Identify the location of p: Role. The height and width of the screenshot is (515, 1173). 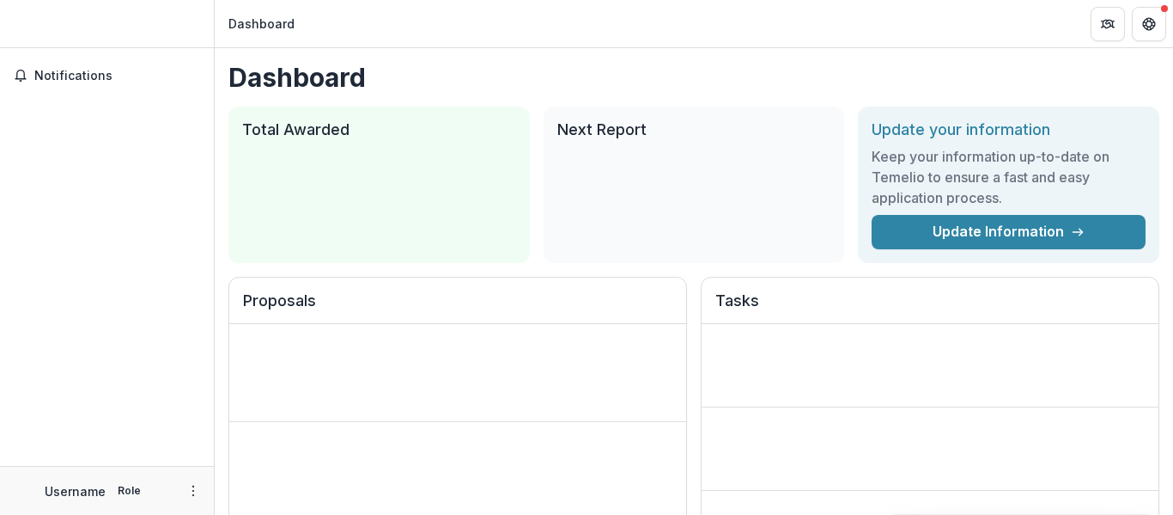
(129, 491).